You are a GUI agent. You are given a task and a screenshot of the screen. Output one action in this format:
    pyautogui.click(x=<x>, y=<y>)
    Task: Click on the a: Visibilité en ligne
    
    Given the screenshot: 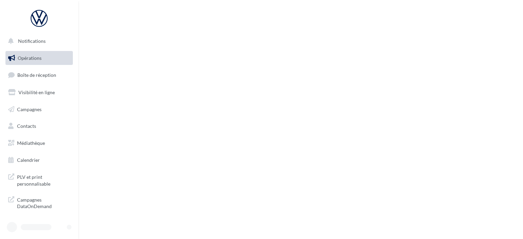 What is the action you would take?
    pyautogui.click(x=39, y=93)
    